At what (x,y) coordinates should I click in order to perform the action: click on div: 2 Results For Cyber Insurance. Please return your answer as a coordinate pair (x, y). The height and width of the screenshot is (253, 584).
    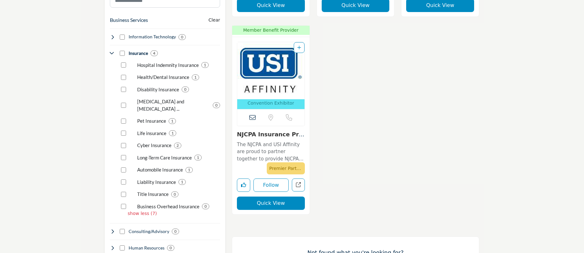
    Looking at the image, I should click on (177, 146).